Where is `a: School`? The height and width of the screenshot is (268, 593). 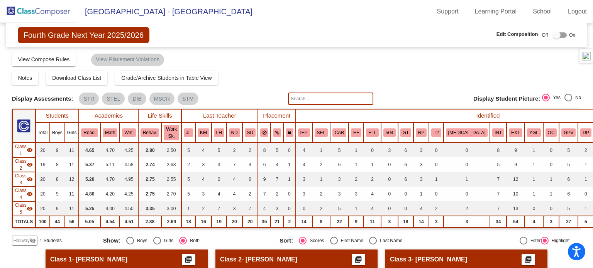
a: School is located at coordinates (542, 12).